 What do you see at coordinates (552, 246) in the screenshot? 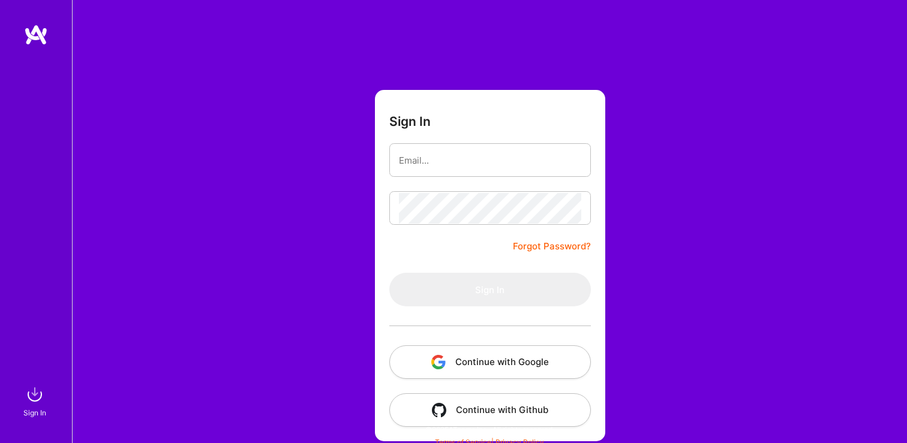
I see `a: Forgot Password?` at bounding box center [552, 246].